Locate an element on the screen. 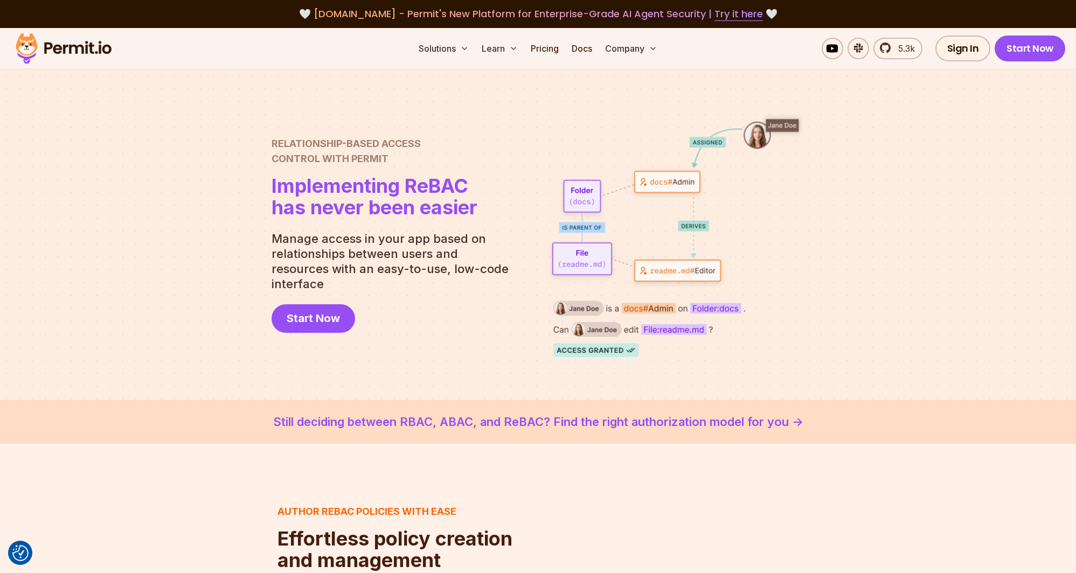 This screenshot has width=1076, height=573. button: Learn is located at coordinates (499, 48).